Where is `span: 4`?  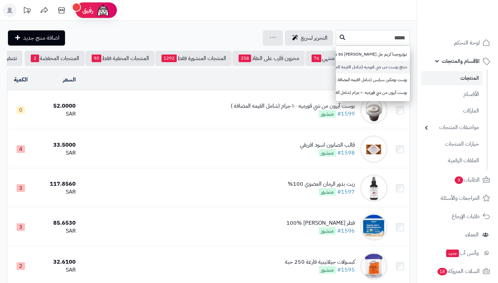 span: 4 is located at coordinates (21, 149).